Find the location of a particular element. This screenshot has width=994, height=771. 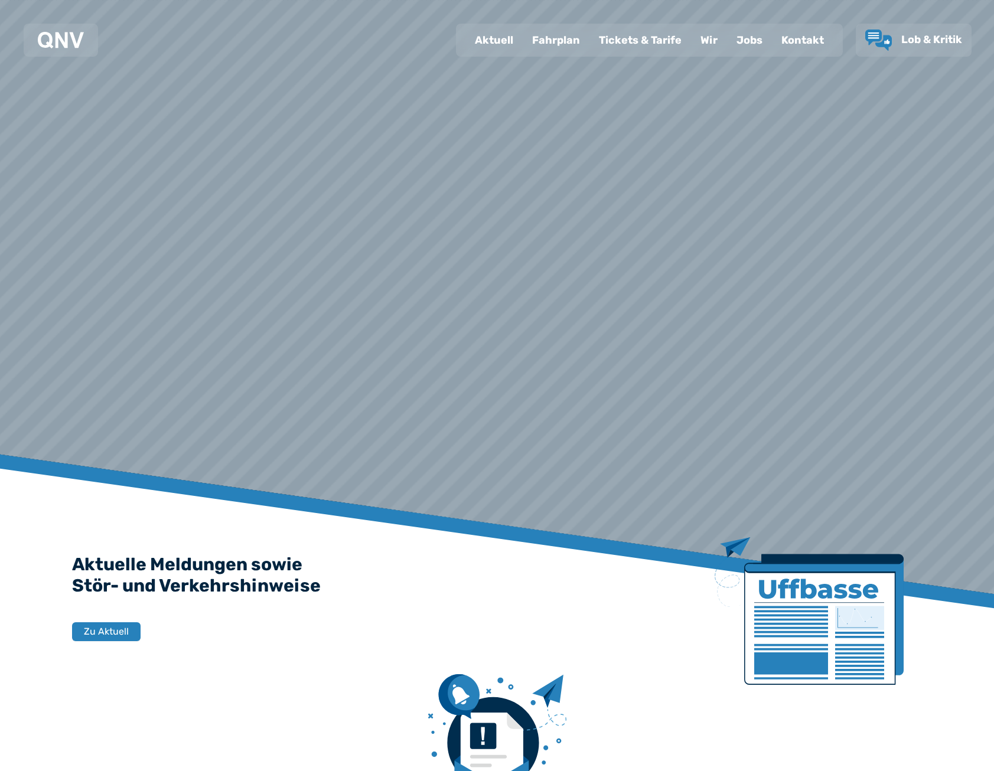

a: QNV Logo is located at coordinates (61, 40).